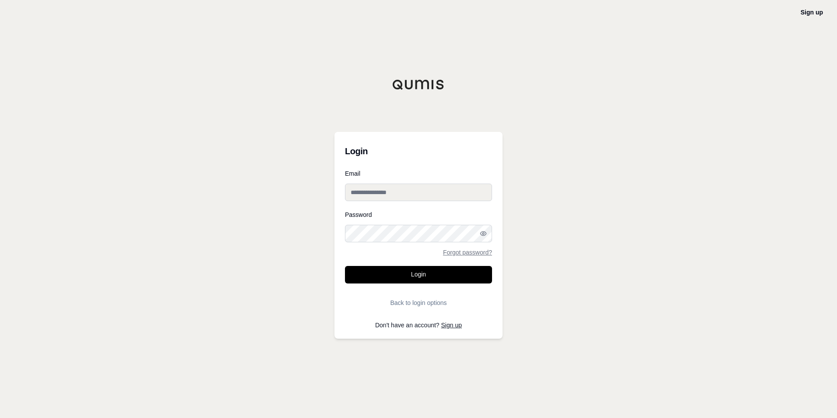  What do you see at coordinates (418, 151) in the screenshot?
I see `h3: Login` at bounding box center [418, 151].